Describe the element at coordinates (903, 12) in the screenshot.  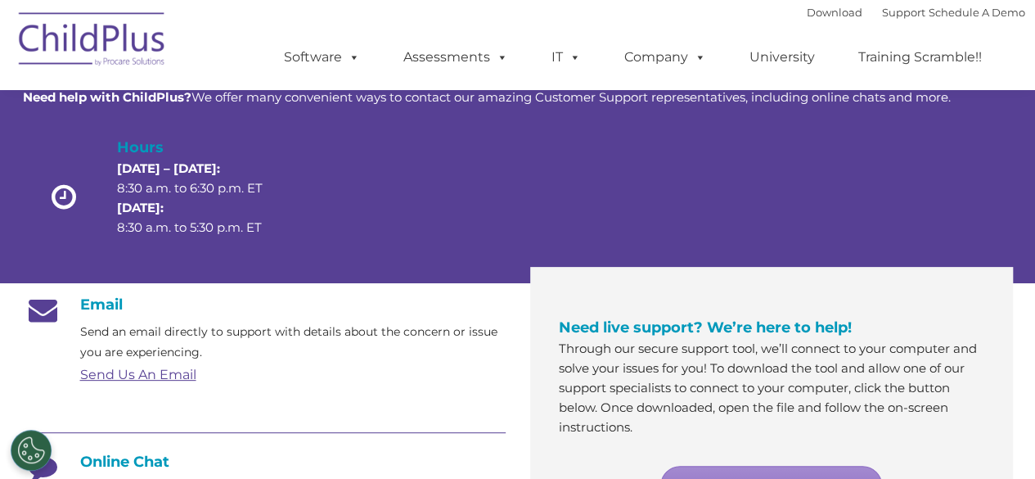
I see `a: Support` at that location.